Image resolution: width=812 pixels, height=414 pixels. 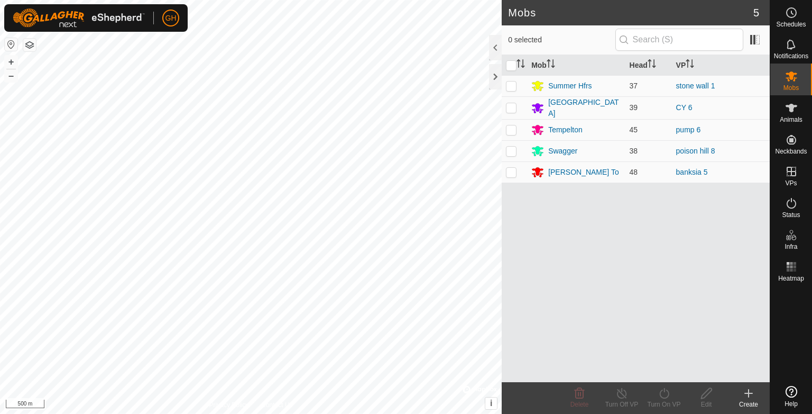 I want to click on button: Map Layers, so click(x=30, y=45).